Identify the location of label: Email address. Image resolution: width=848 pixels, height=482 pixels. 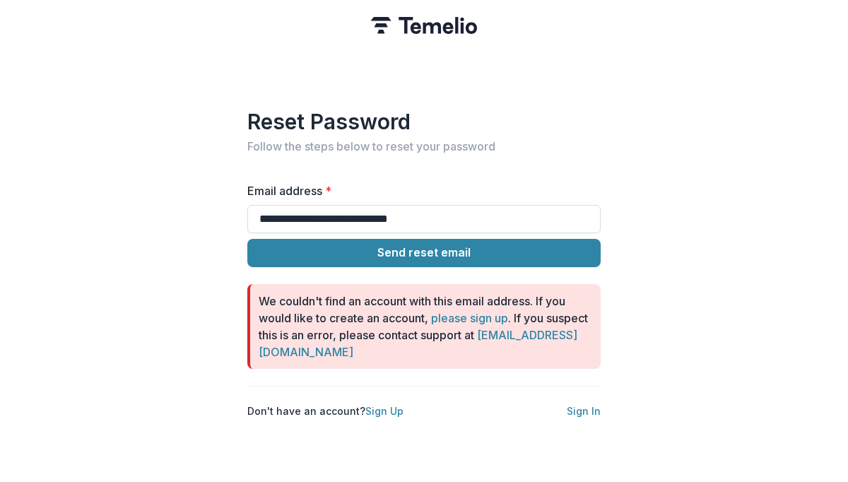
(420, 191).